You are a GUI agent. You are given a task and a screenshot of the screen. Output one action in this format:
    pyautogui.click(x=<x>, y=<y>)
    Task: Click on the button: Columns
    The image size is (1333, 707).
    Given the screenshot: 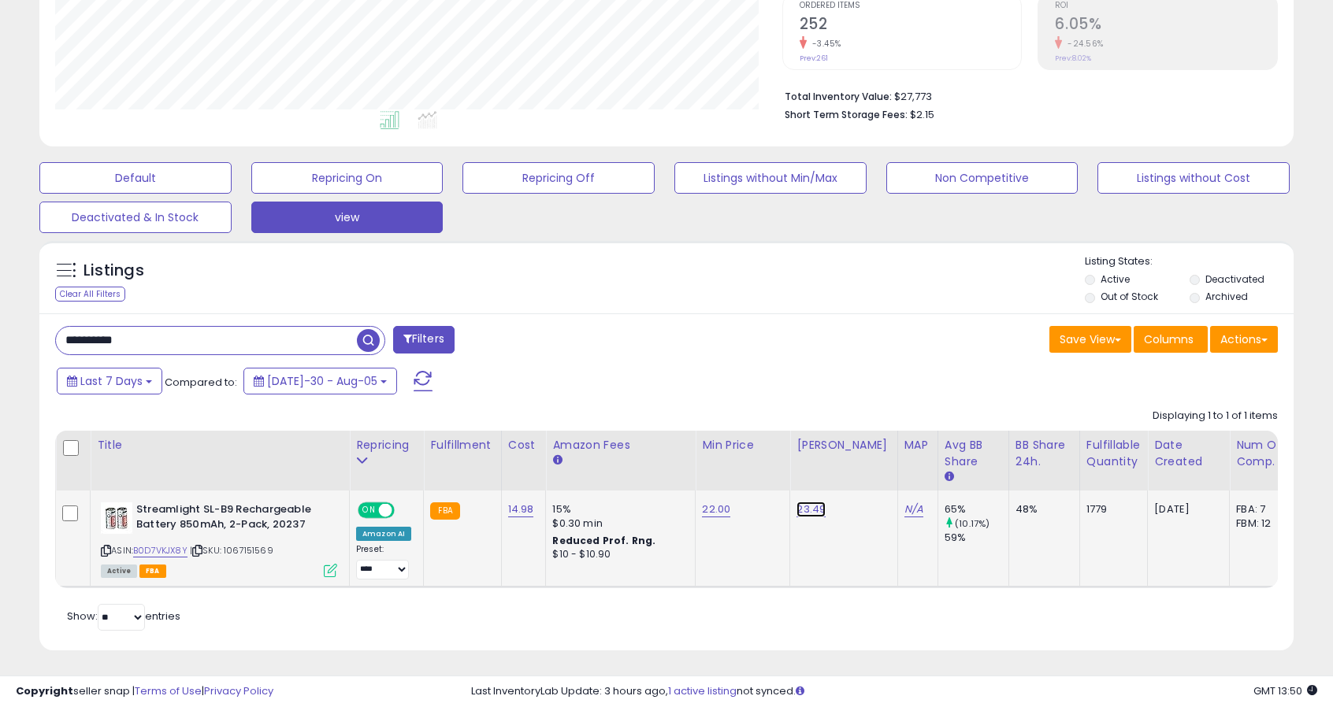 What is the action you would take?
    pyautogui.click(x=1170, y=339)
    